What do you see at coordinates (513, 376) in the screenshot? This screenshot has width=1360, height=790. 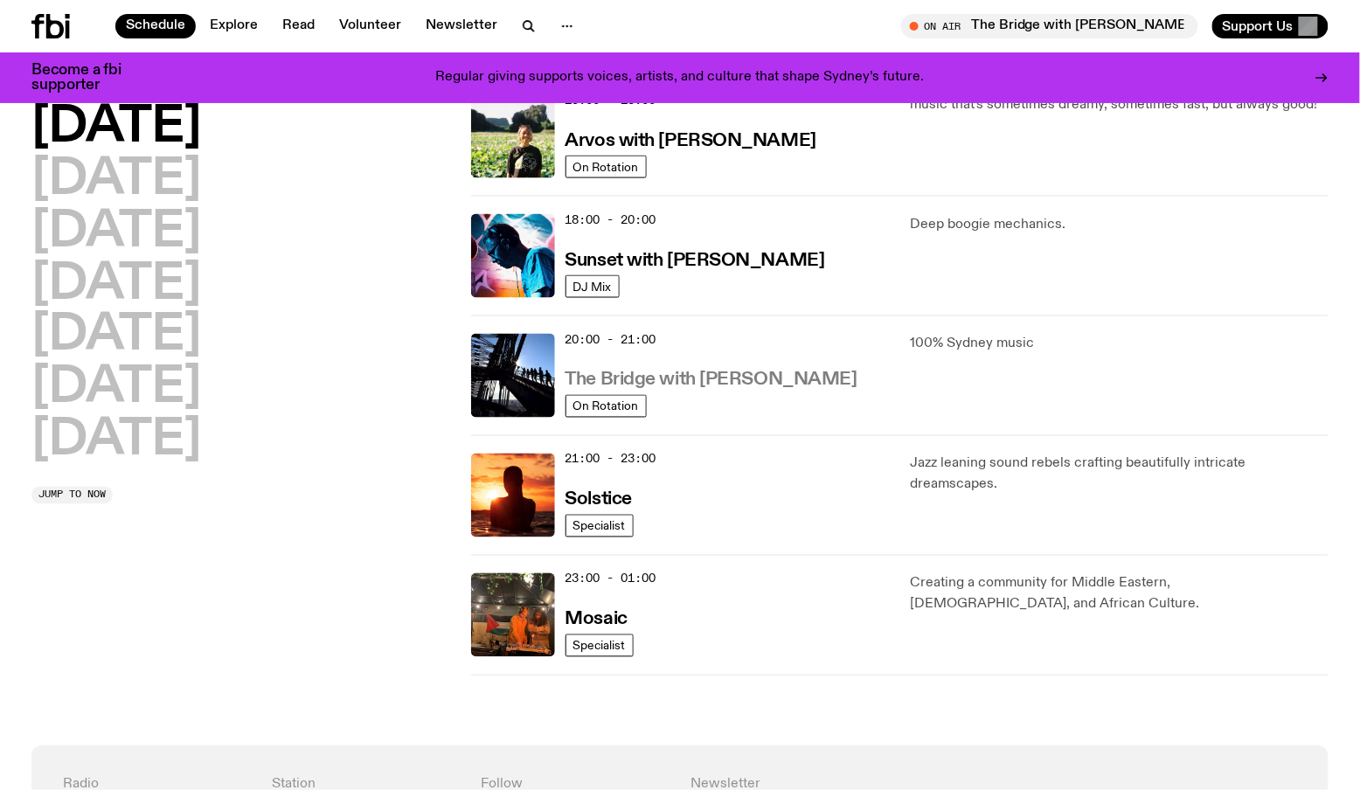 I see `img: People climb Sydney's Harbour Bridge` at bounding box center [513, 376].